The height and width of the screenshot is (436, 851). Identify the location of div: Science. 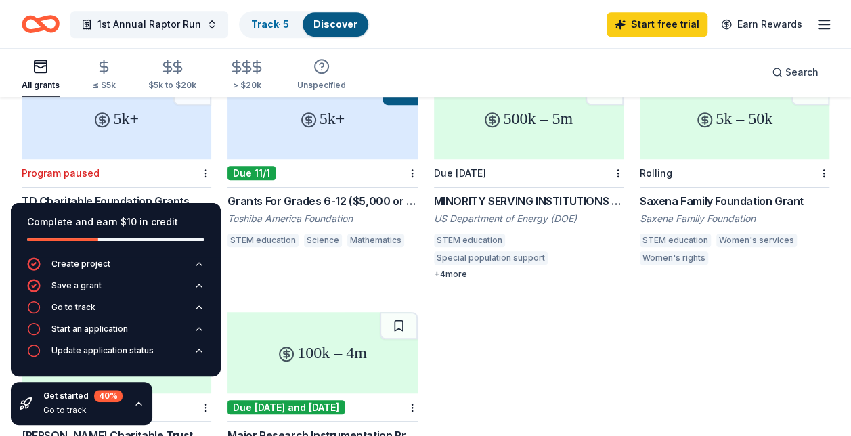
(323, 240).